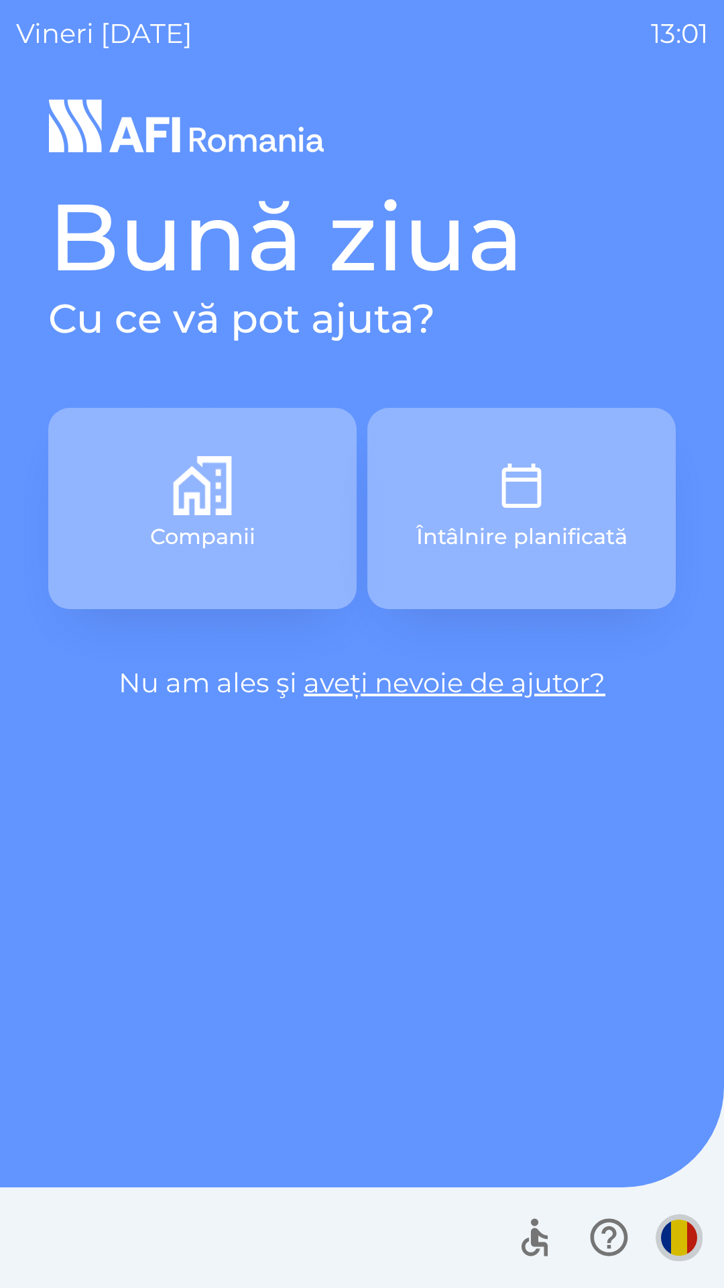 This screenshot has height=1288, width=724. I want to click on img: ro flag, so click(679, 1237).